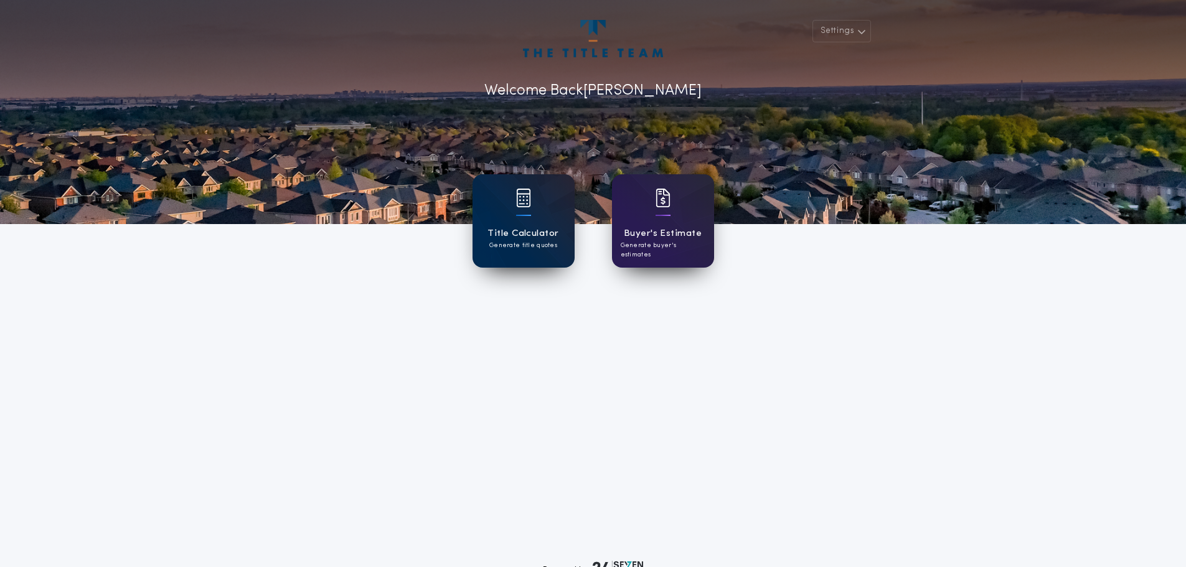 The width and height of the screenshot is (1186, 567). What do you see at coordinates (663, 250) in the screenshot?
I see `p: Generate buyer's estimates` at bounding box center [663, 250].